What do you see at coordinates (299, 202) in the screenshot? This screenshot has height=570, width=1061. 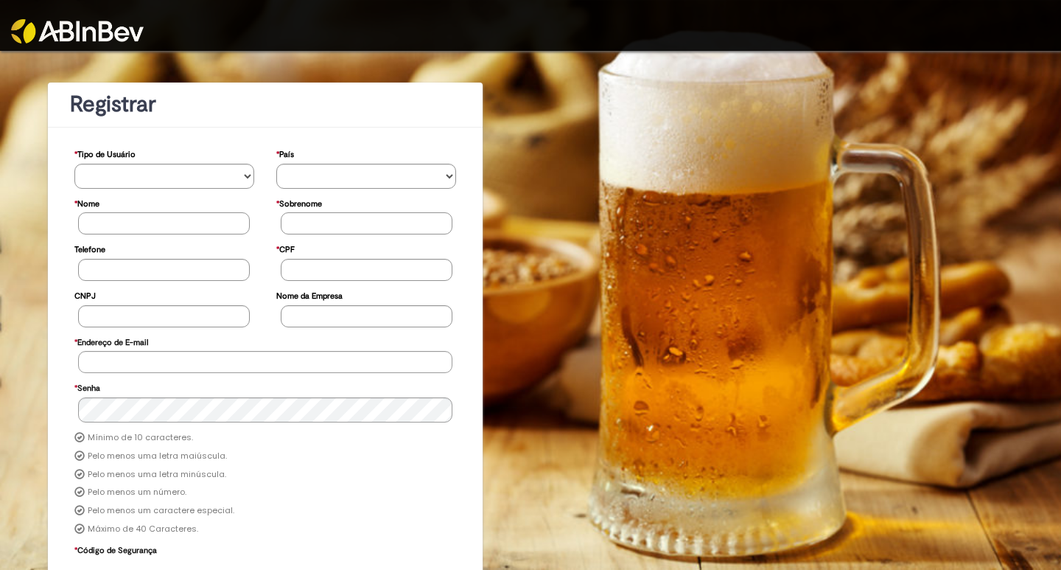 I see `label: Sobrenome` at bounding box center [299, 202].